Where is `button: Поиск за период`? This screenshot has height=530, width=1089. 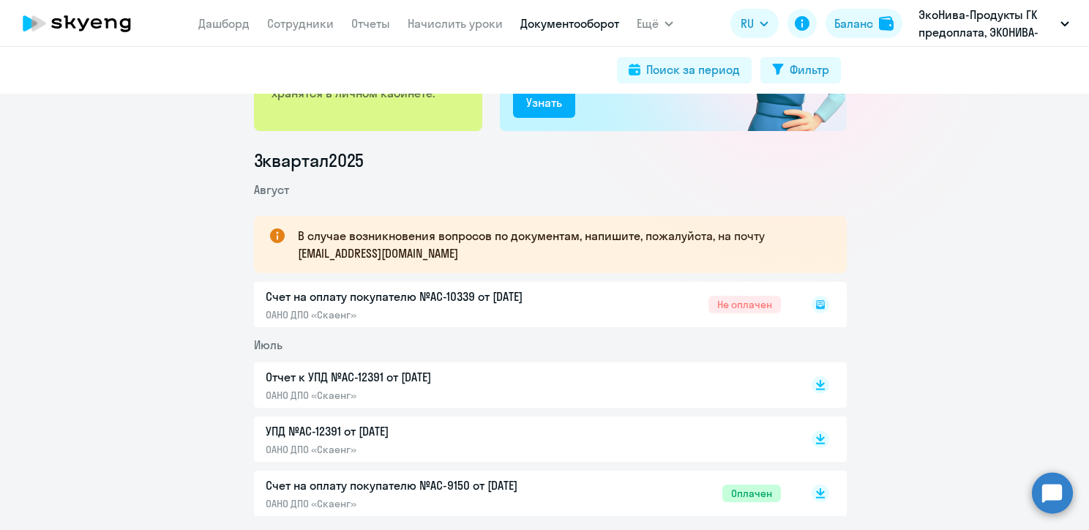
button: Поиск за период is located at coordinates (684, 70).